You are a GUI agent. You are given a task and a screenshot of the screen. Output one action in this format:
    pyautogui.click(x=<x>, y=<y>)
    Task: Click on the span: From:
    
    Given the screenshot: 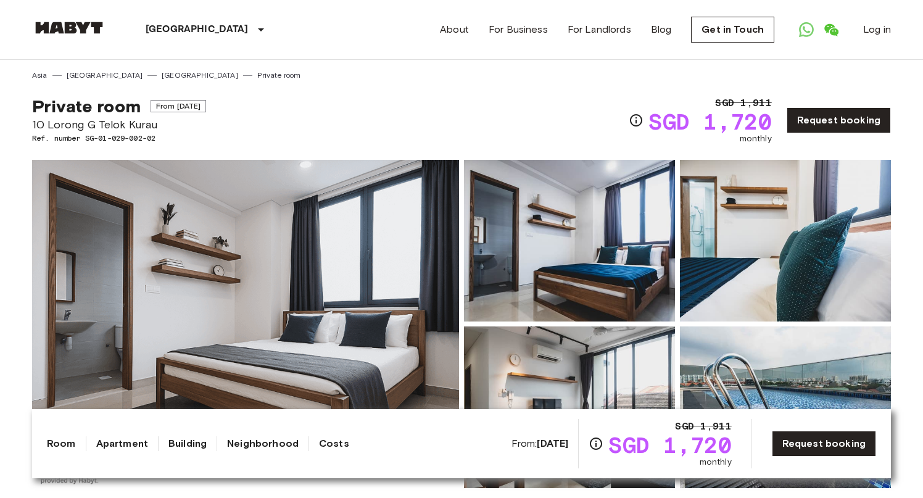 What is the action you would take?
    pyautogui.click(x=540, y=444)
    